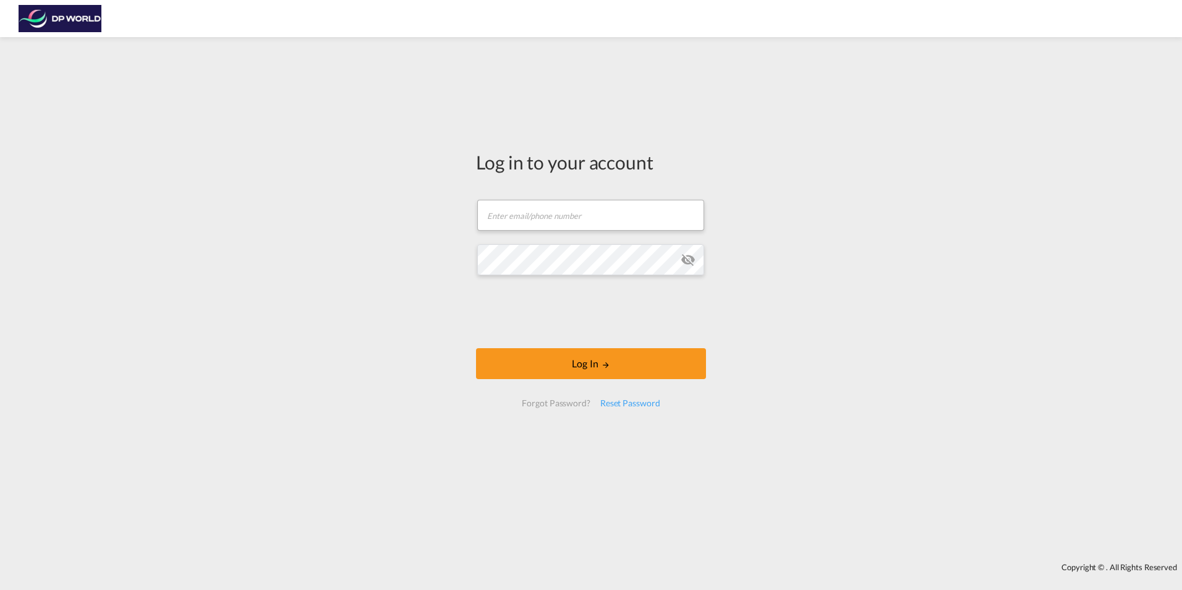 This screenshot has width=1182, height=590. Describe the element at coordinates (590, 215) in the screenshot. I see `input: Enter email/phone number` at that location.